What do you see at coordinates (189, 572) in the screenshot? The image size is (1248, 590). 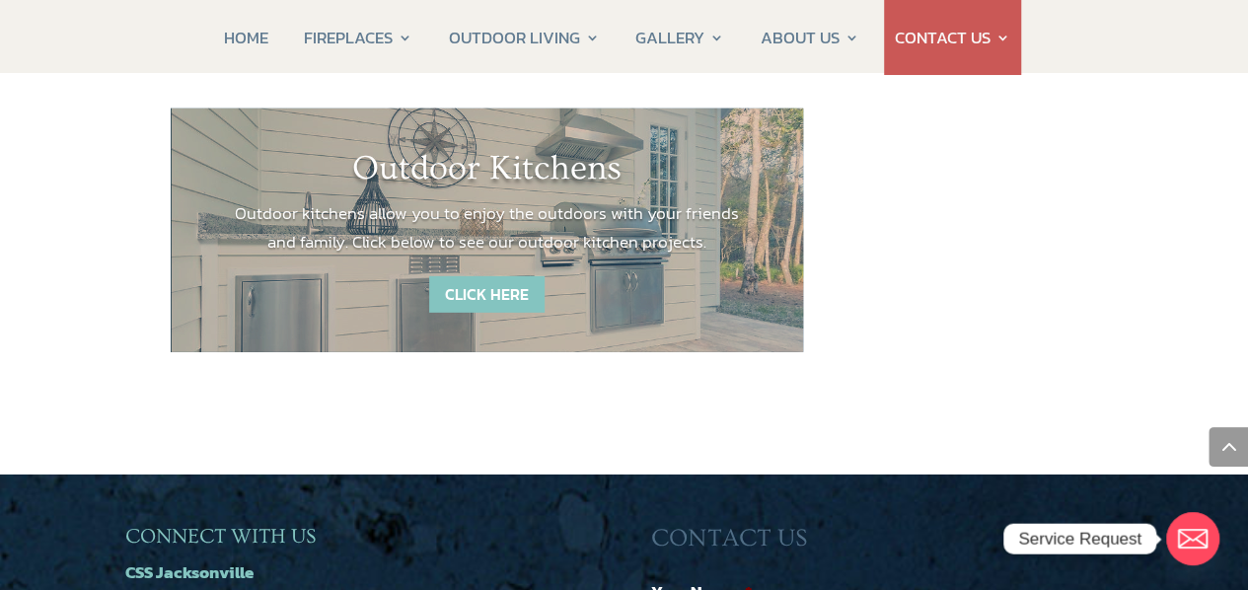 I see `a: CSS Jacksonville` at bounding box center [189, 572].